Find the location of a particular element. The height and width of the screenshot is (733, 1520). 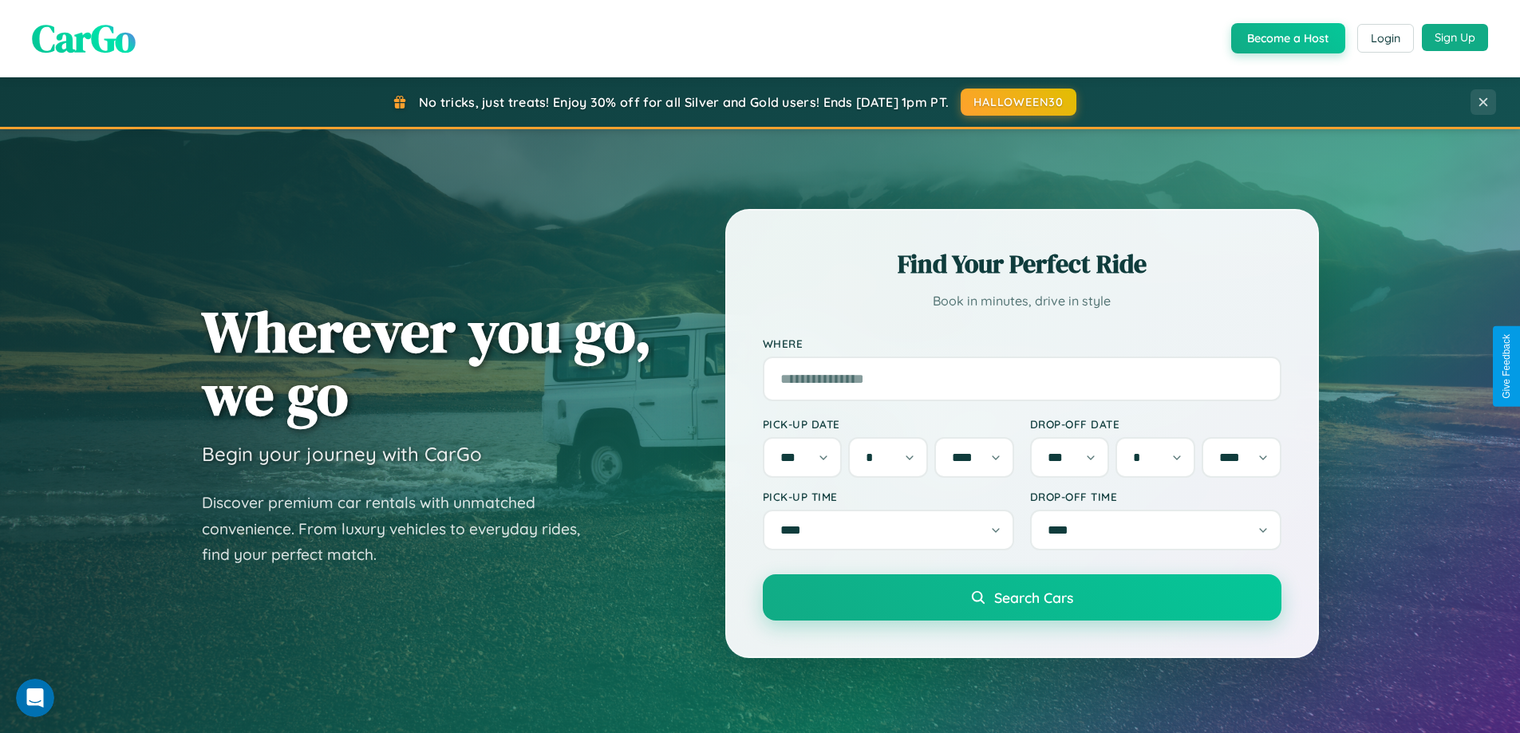

label: Drop-off Date is located at coordinates (1155, 424).